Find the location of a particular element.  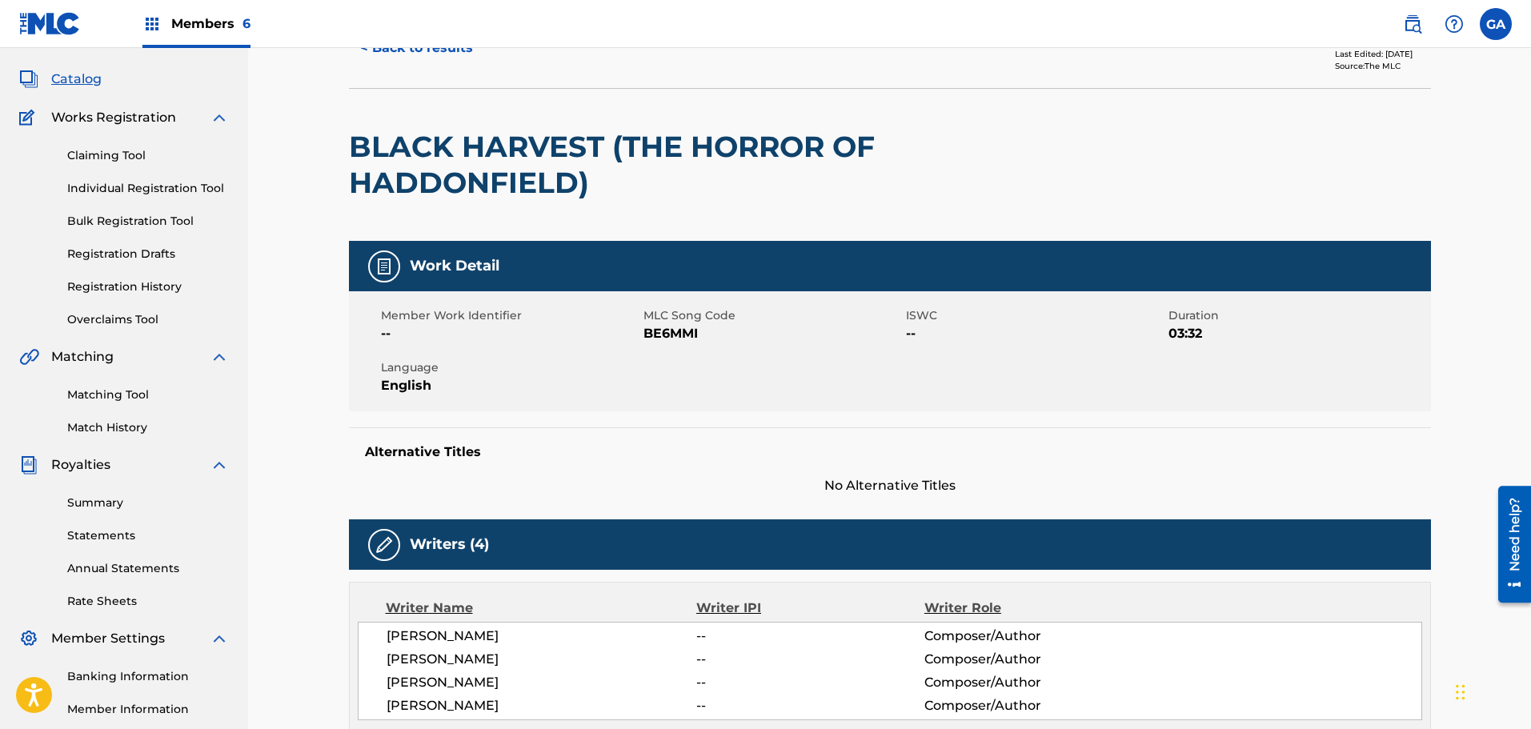

div: User Menu is located at coordinates (1495, 24).